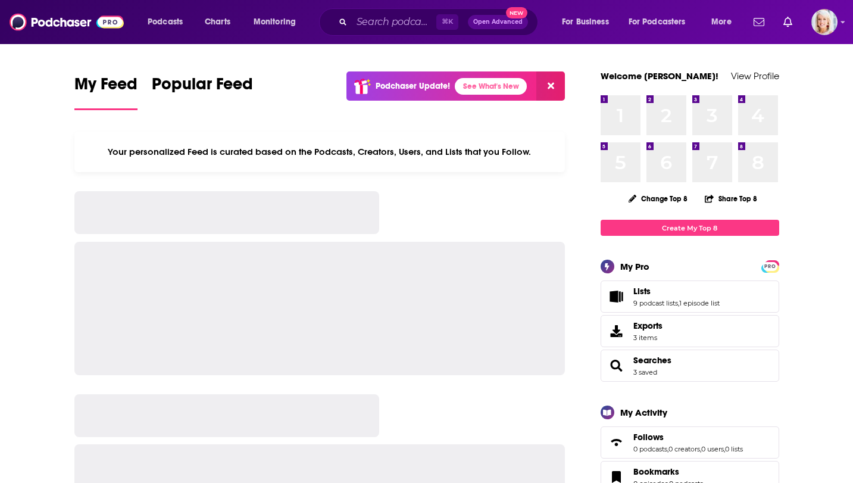 This screenshot has height=483, width=853. What do you see at coordinates (668, 471) in the screenshot?
I see `a: Bookmarks` at bounding box center [668, 471].